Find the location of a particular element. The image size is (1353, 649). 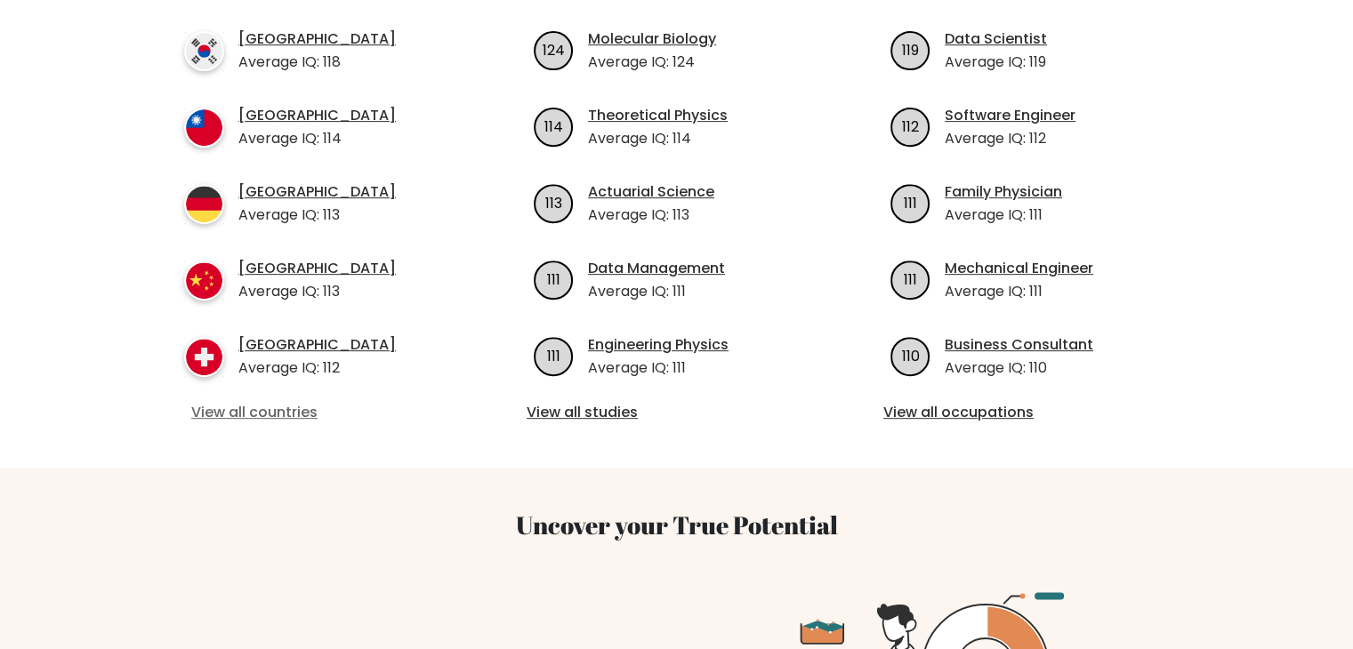

a: Family Physician is located at coordinates (1003, 192).